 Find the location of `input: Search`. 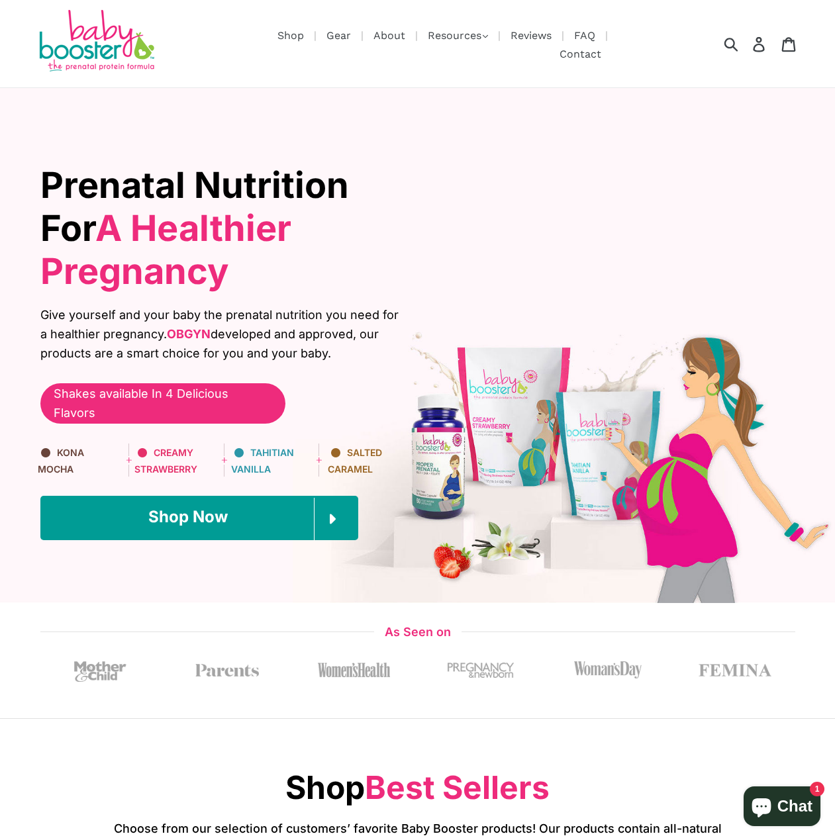

input: Search is located at coordinates (746, 44).